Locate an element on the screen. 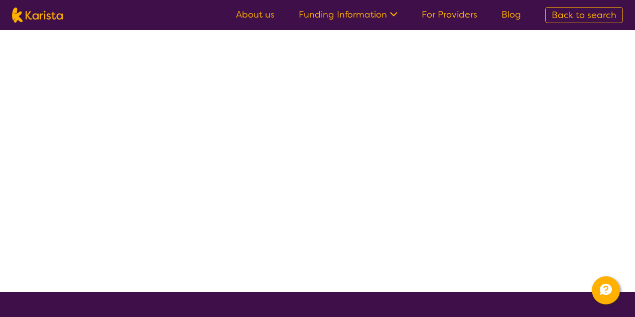 Image resolution: width=635 pixels, height=317 pixels. a: Blog is located at coordinates (511, 15).